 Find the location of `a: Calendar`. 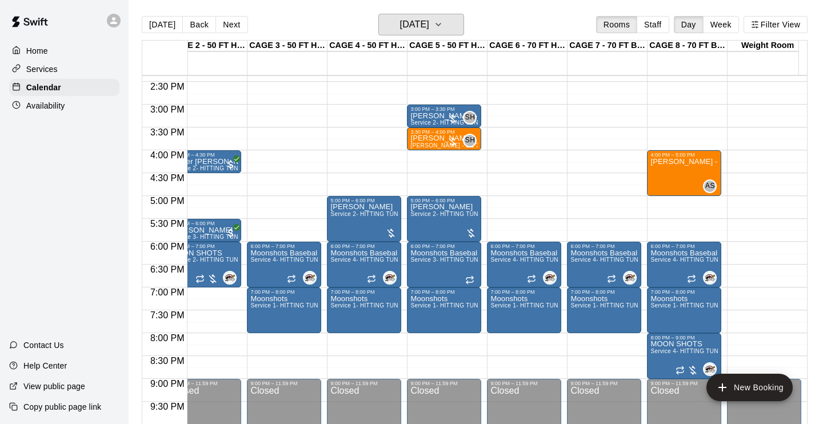

a: Calendar is located at coordinates (64, 87).